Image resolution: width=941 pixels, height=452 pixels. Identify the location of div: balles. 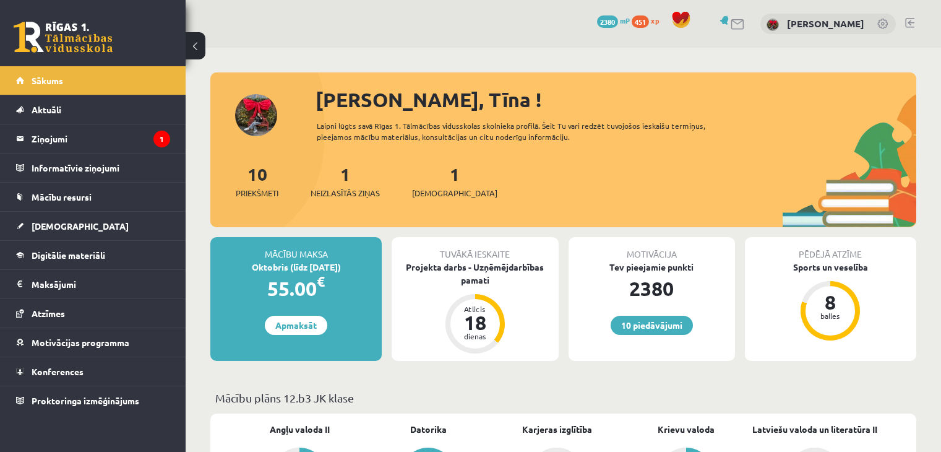
(831, 316).